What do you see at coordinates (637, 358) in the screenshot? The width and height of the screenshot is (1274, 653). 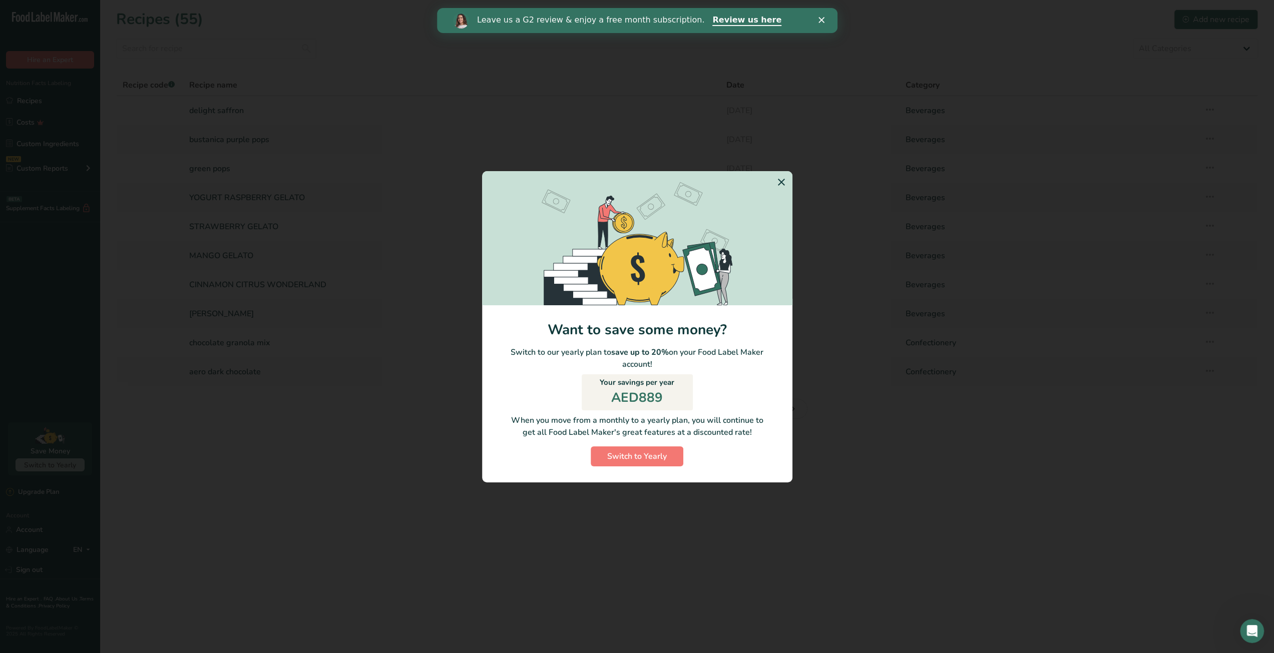 I see `p: Switch to our yearly plan to on your Food Label Maker account!` at bounding box center [637, 358].